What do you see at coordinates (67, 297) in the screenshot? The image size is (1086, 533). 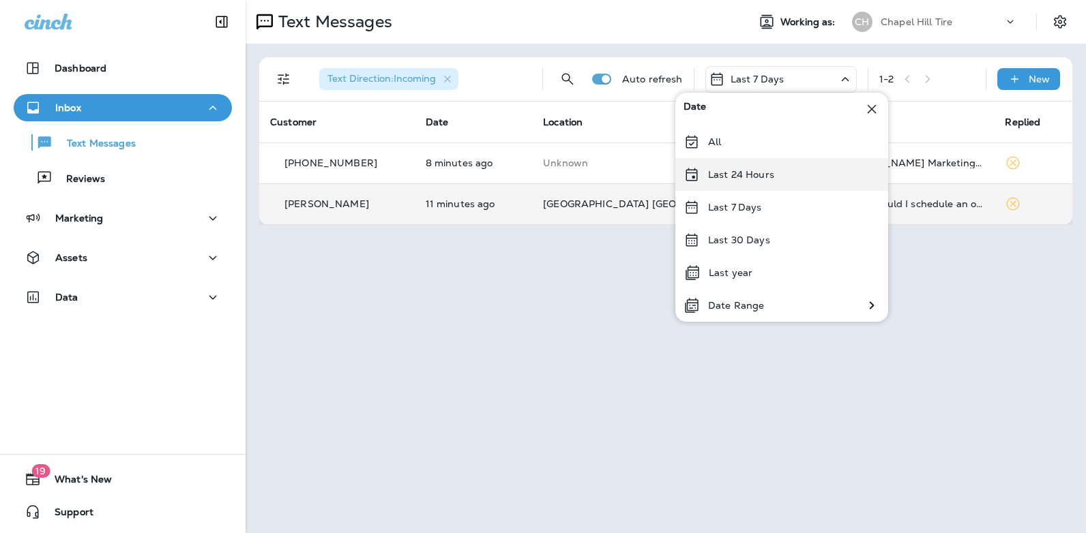 I see `p: Data` at bounding box center [67, 297].